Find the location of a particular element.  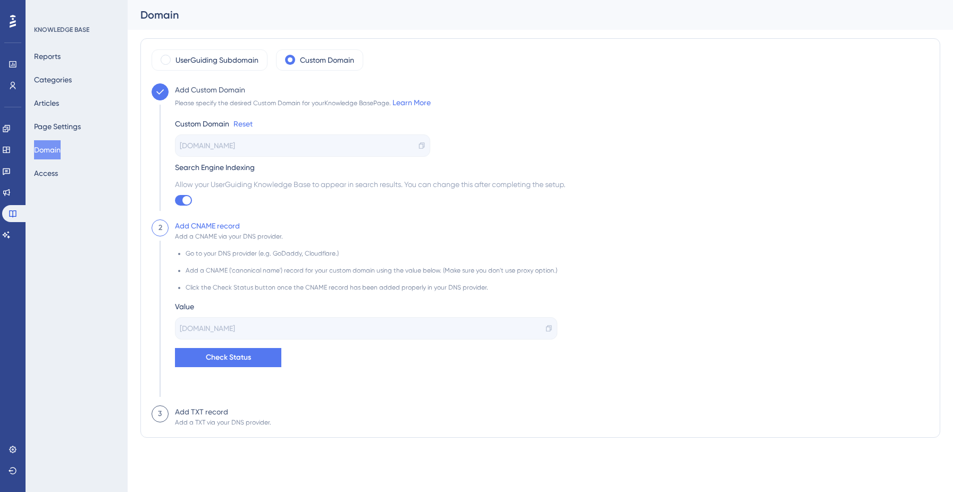

a: Learn More is located at coordinates (411, 103).